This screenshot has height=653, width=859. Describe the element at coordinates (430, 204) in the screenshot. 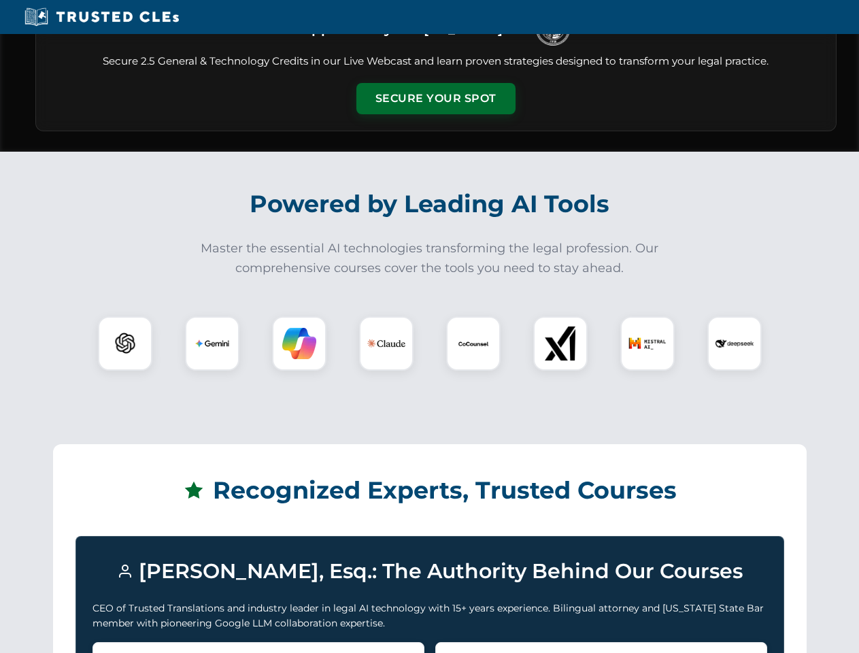

I see `h2: Powered by Leading AI Tools` at that location.